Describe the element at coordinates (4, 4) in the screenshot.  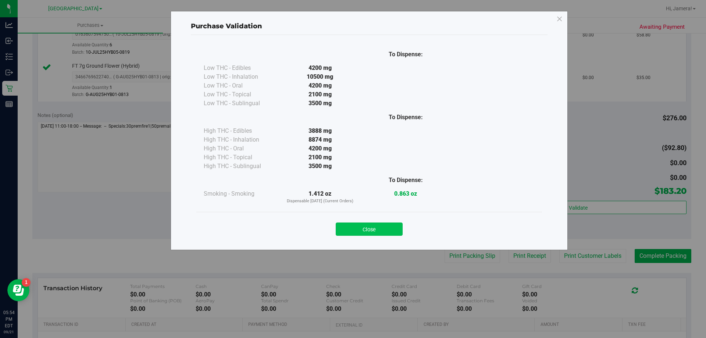
I see `span: 1` at that location.